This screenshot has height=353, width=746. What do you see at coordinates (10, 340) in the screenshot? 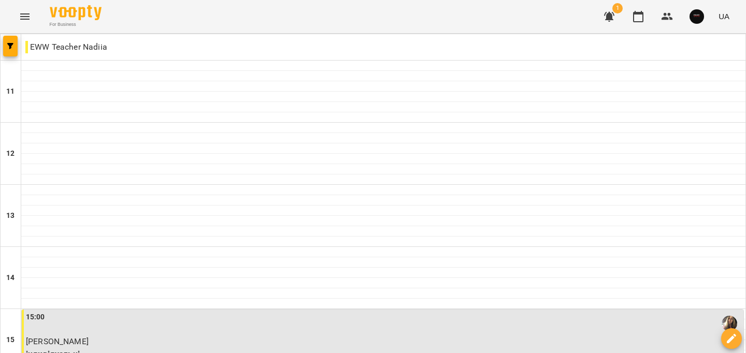
I see `h6: 15` at bounding box center [10, 340].